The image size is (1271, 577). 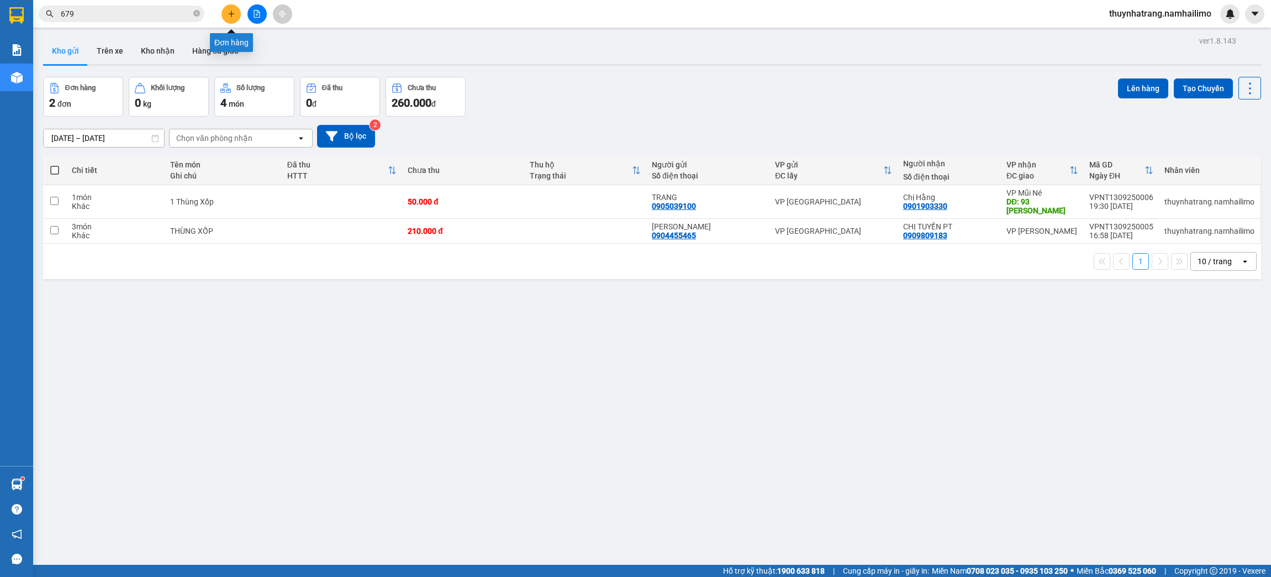 I want to click on button: aim, so click(x=282, y=14).